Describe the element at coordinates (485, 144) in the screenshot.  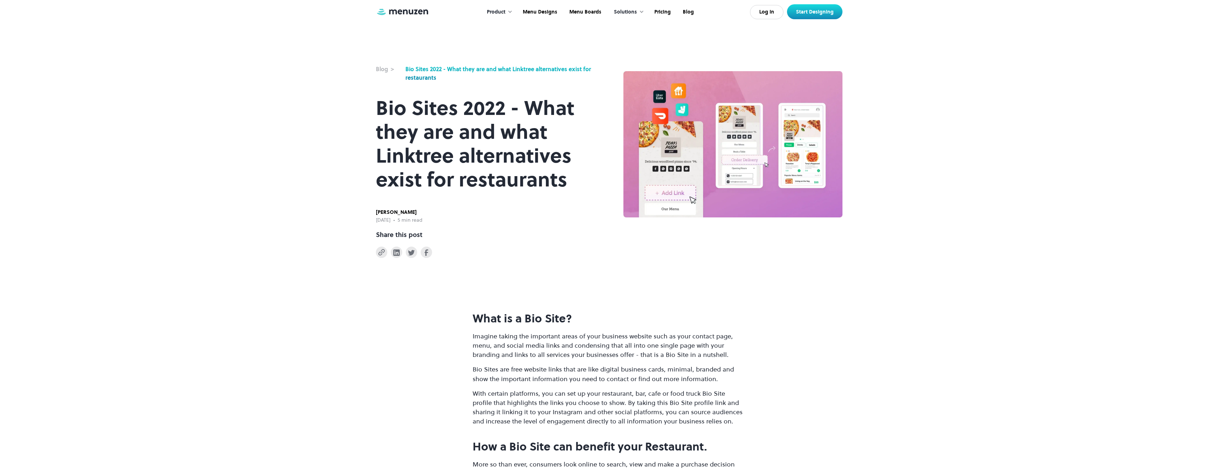
I see `h1: Bio Sites 2022 - What they are and what Linktree alternatives exist for restaurants` at that location.